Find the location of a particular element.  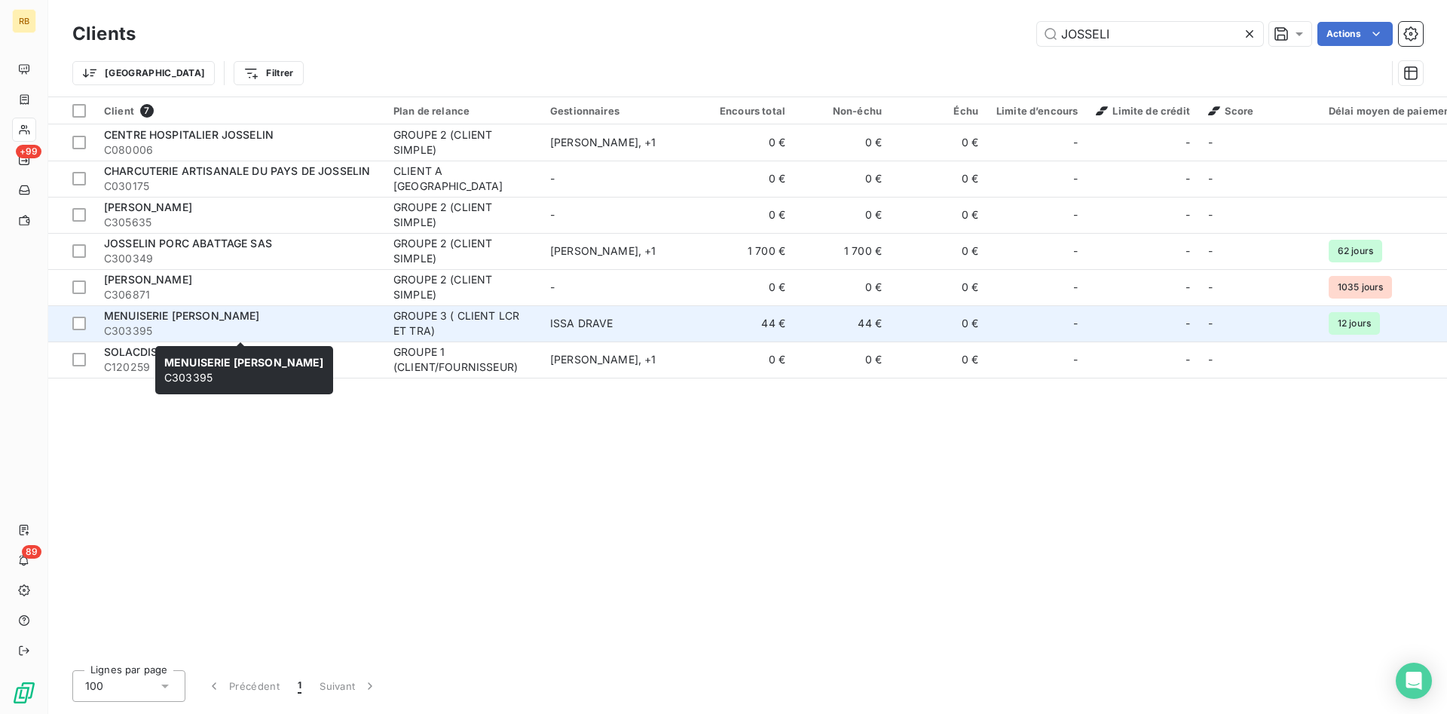

h3: Clients is located at coordinates (104, 34).